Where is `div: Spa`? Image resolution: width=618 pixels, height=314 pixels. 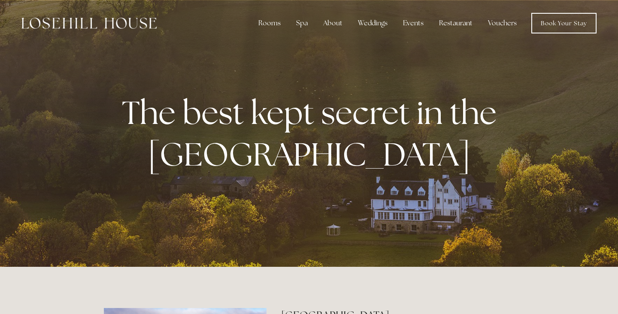 div: Spa is located at coordinates (302, 23).